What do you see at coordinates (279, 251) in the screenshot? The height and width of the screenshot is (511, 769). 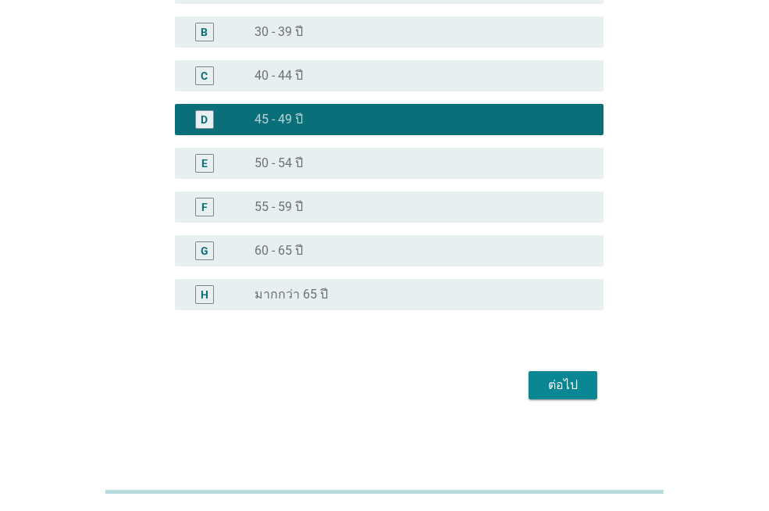 I see `label: 60 - 65 ปี` at bounding box center [279, 251].